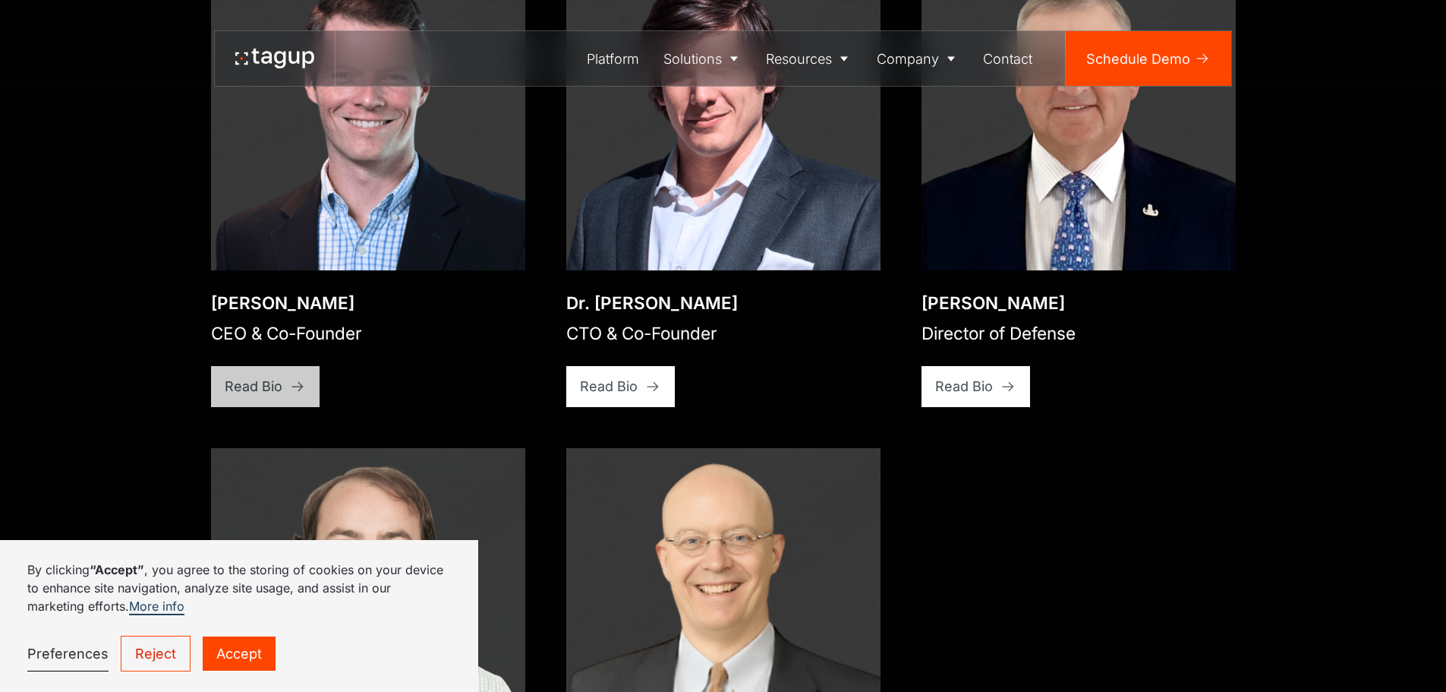 This screenshot has width=1446, height=692. Describe the element at coordinates (1008, 58) in the screenshot. I see `a: Contact` at that location.